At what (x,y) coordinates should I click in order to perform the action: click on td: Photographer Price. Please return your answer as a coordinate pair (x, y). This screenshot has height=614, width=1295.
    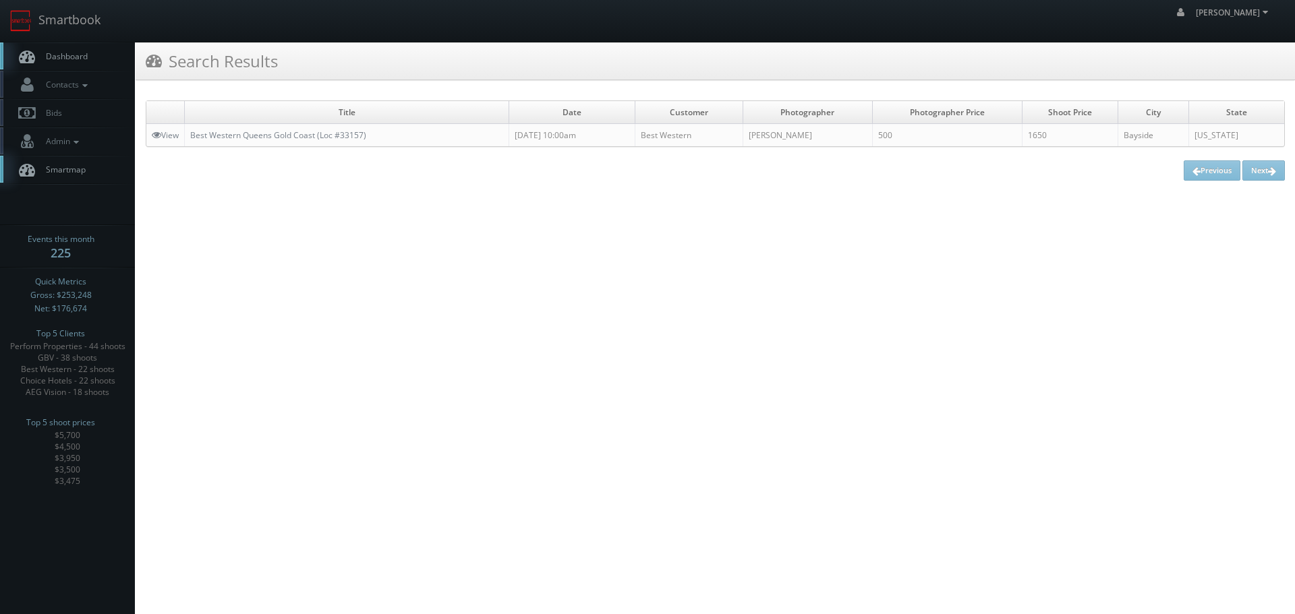
    Looking at the image, I should click on (948, 113).